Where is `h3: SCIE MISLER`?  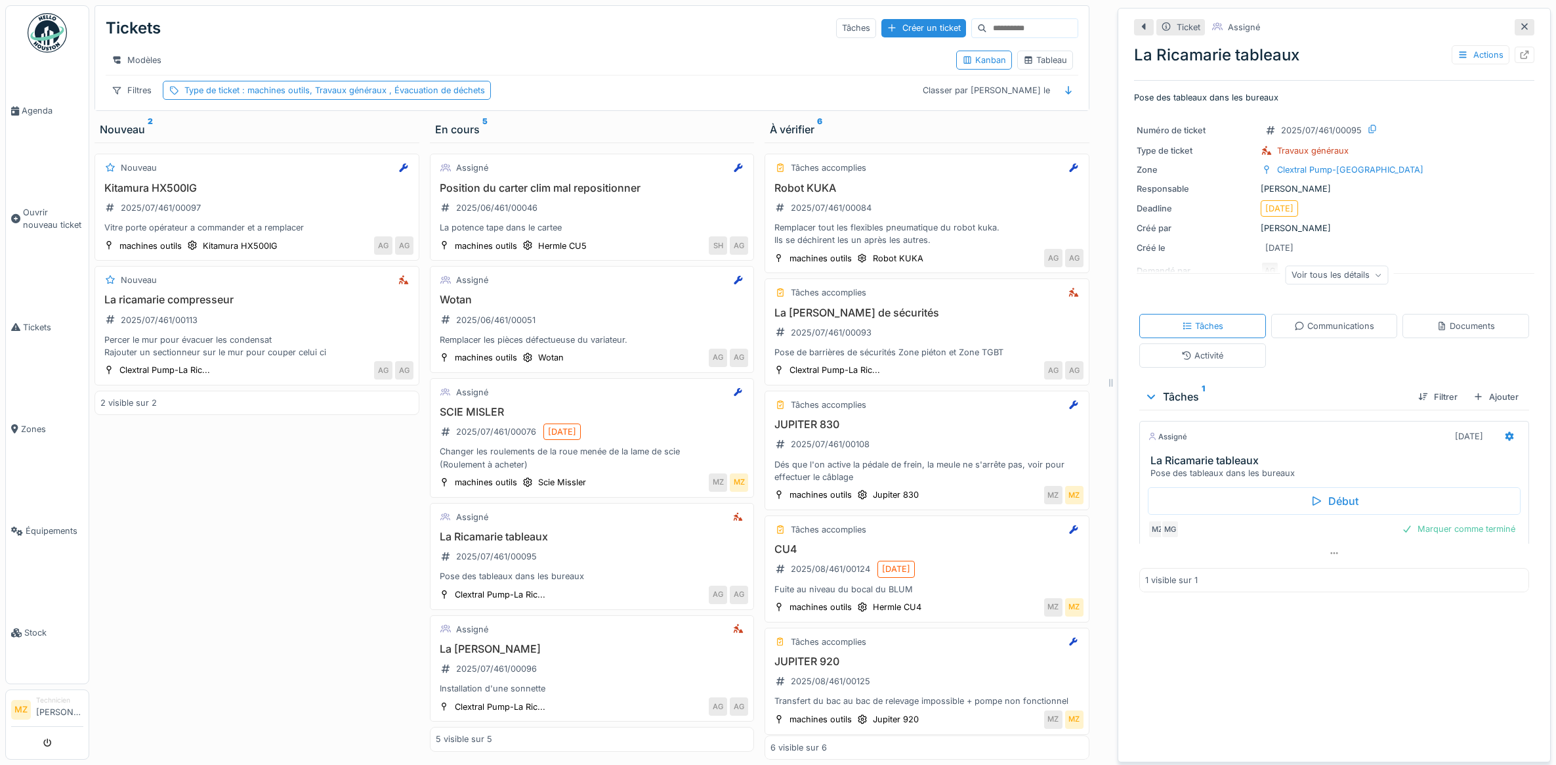 h3: SCIE MISLER is located at coordinates (592, 412).